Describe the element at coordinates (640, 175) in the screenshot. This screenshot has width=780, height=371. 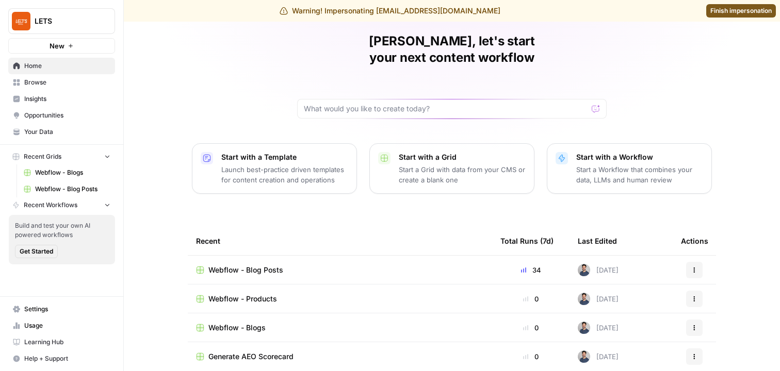
I see `p: Start a Workflow that combines your data, LLMs and human review` at that location.